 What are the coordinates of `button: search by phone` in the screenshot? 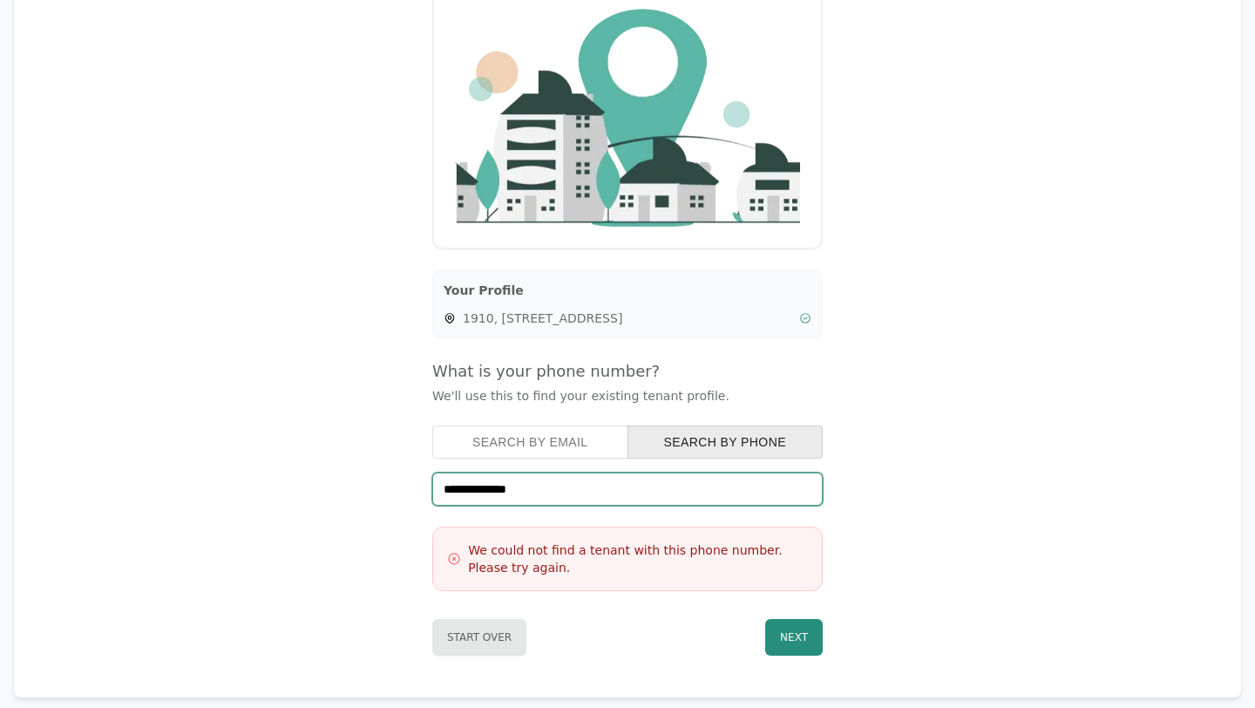 It's located at (725, 442).